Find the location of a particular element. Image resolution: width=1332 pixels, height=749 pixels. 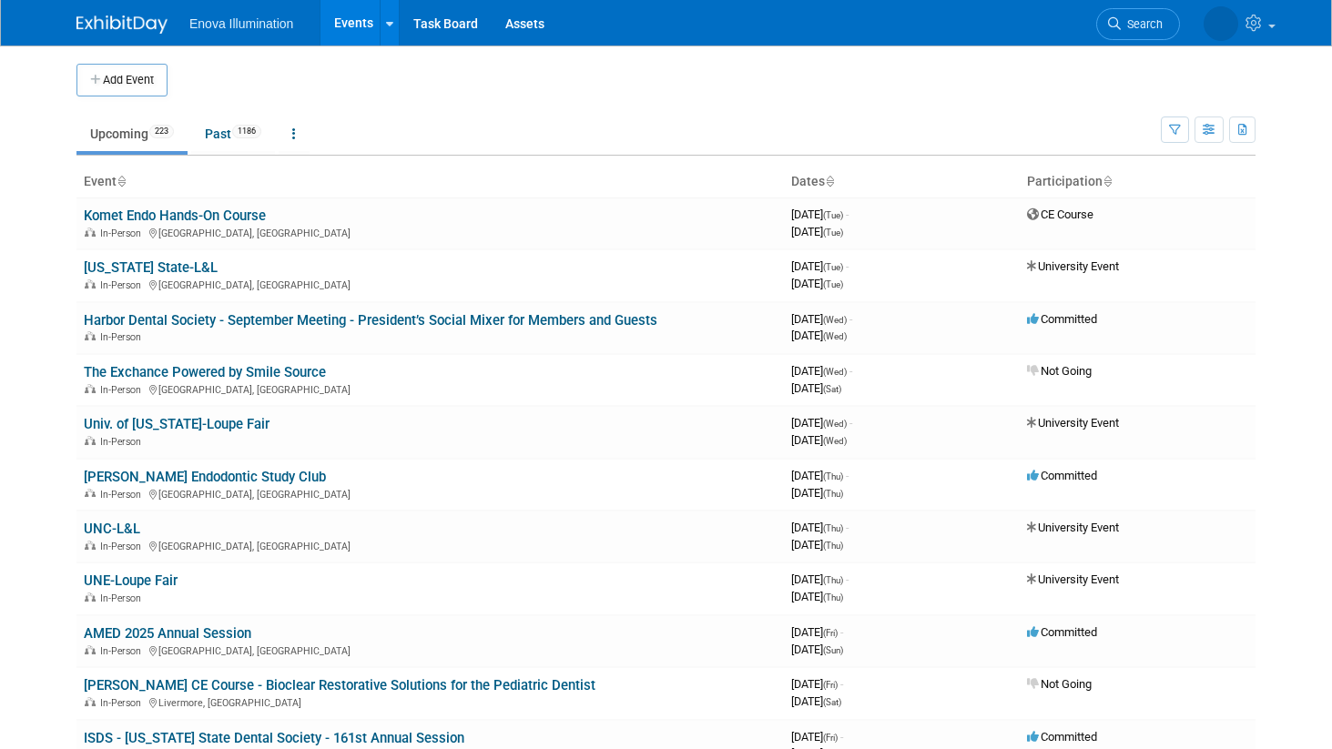

th: Event is located at coordinates (430, 182).